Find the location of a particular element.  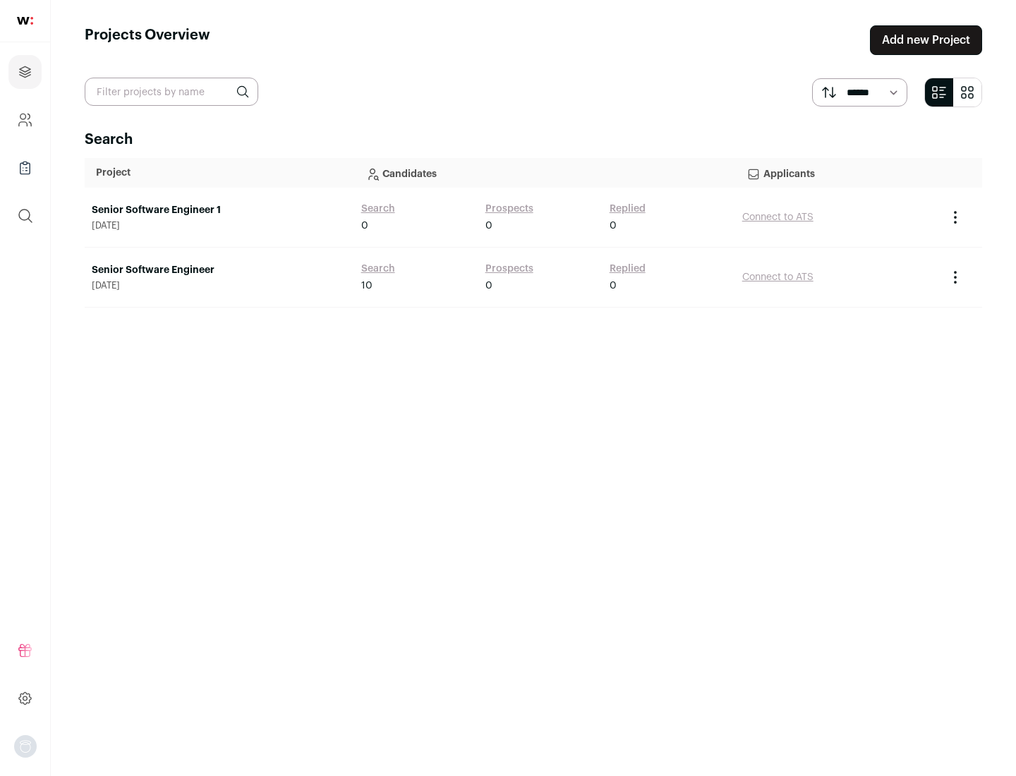

img: nopic.png is located at coordinates (25, 746).